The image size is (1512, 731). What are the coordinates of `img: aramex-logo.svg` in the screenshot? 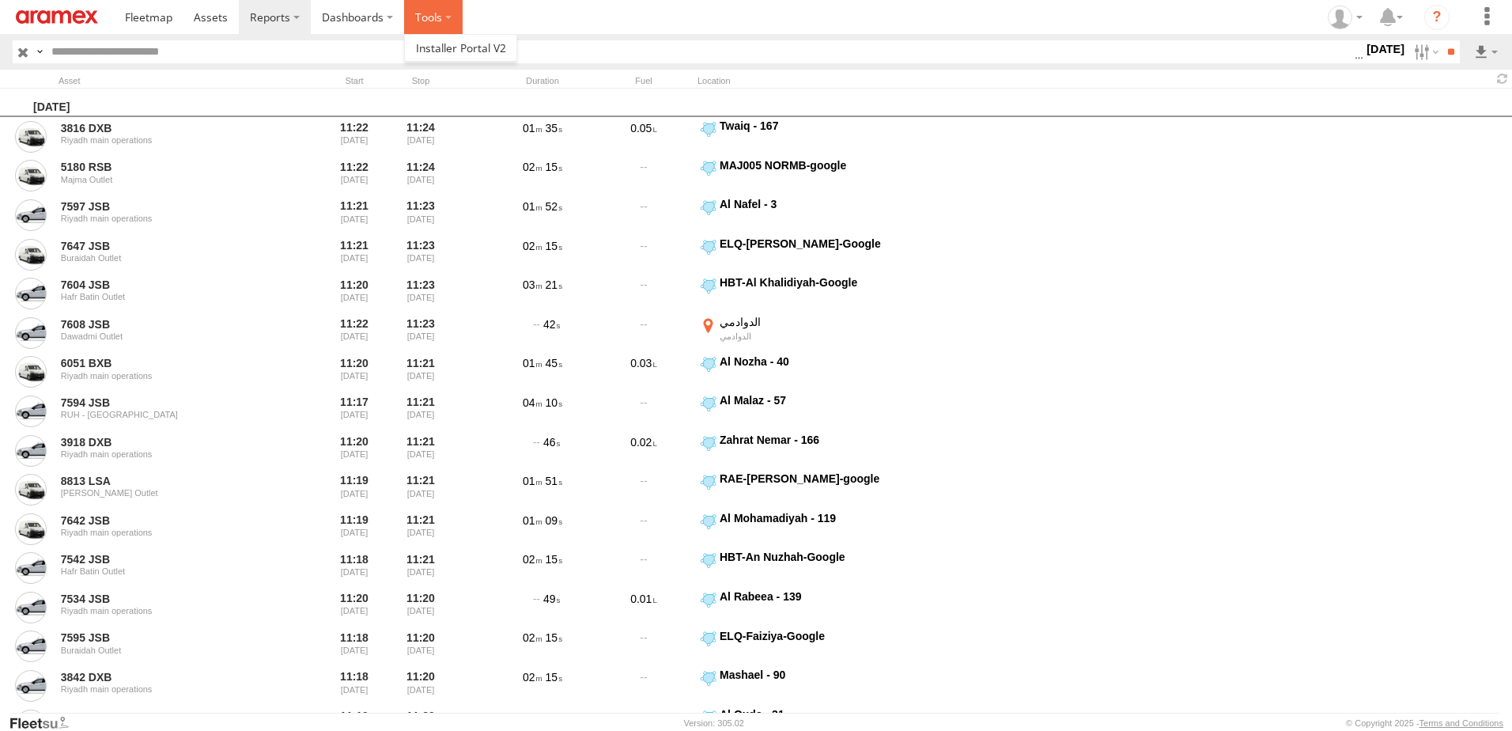 It's located at (57, 17).